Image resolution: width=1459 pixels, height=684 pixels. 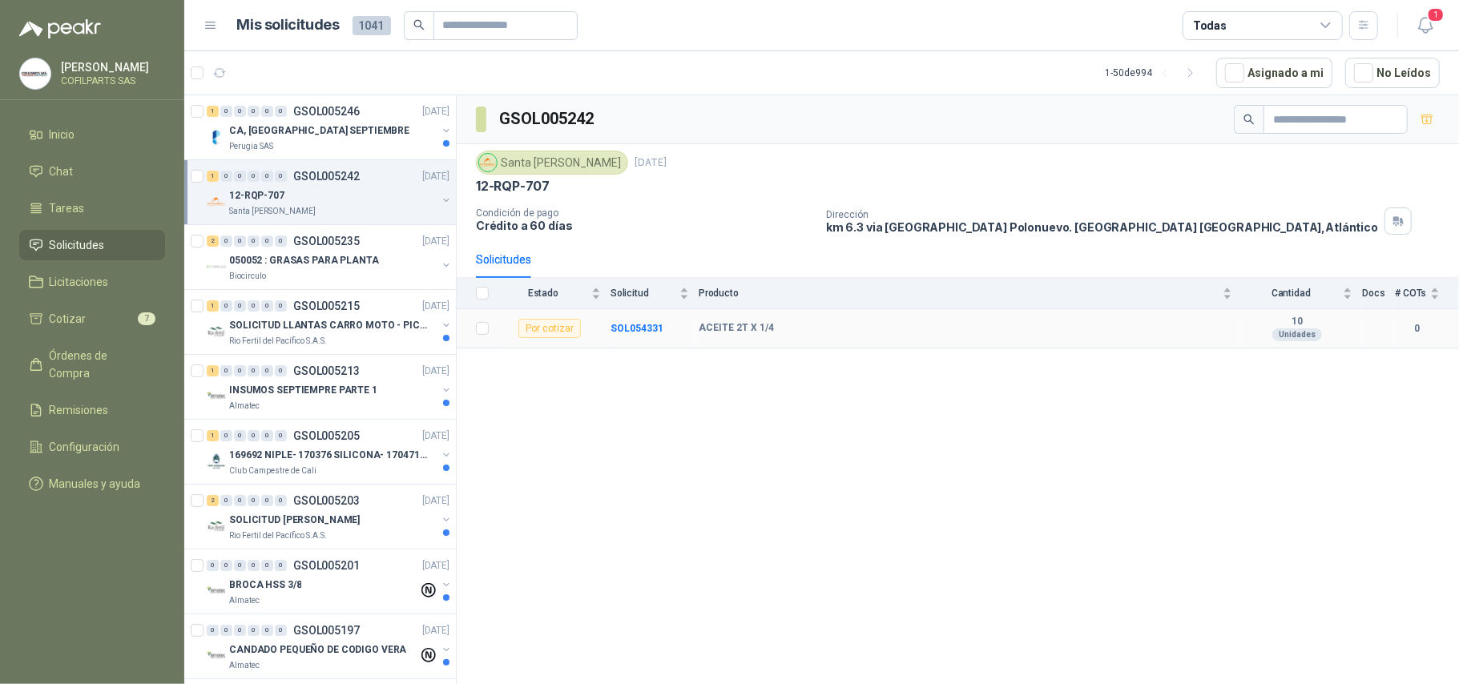 What do you see at coordinates (1411, 293) in the screenshot?
I see `span: # COTs` at bounding box center [1411, 293].